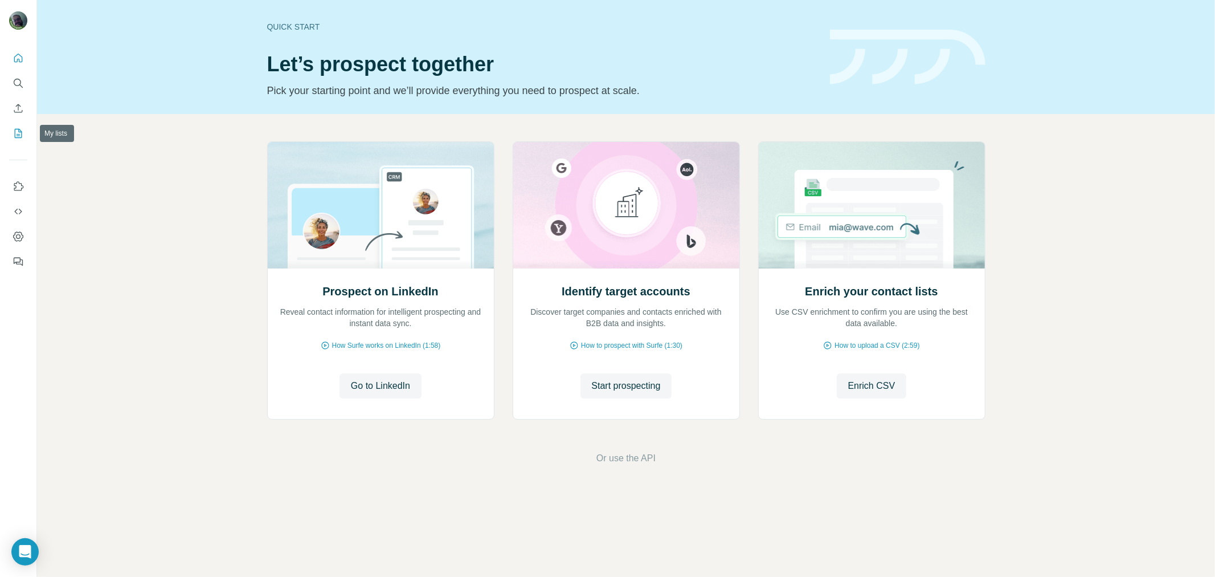 The image size is (1215, 577). Describe the element at coordinates (18, 133) in the screenshot. I see `button: My lists` at that location.